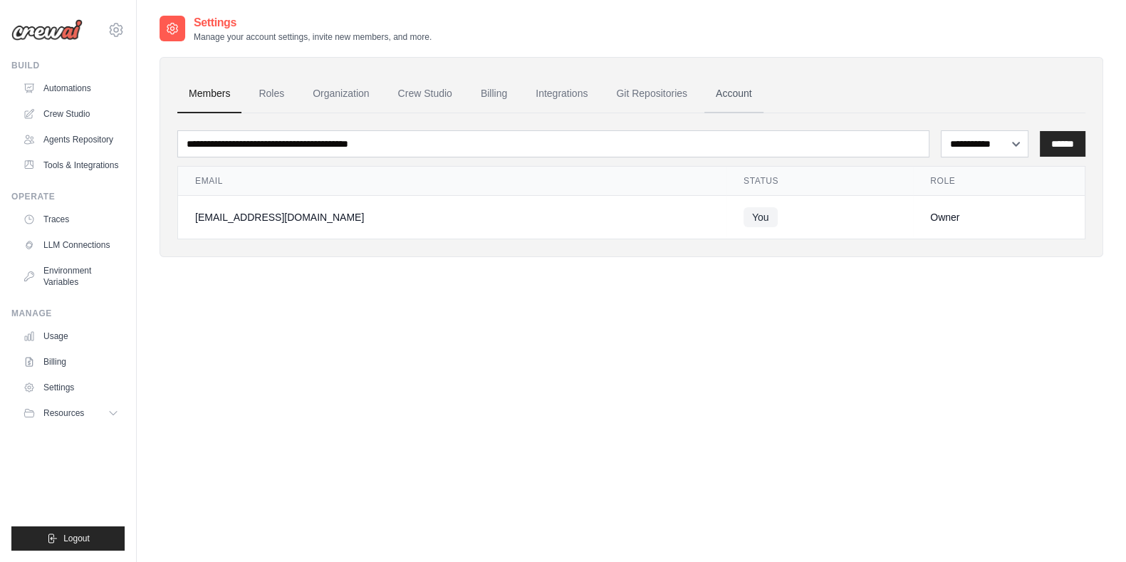 This screenshot has height=562, width=1126. Describe the element at coordinates (47, 30) in the screenshot. I see `img: Logo` at that location.